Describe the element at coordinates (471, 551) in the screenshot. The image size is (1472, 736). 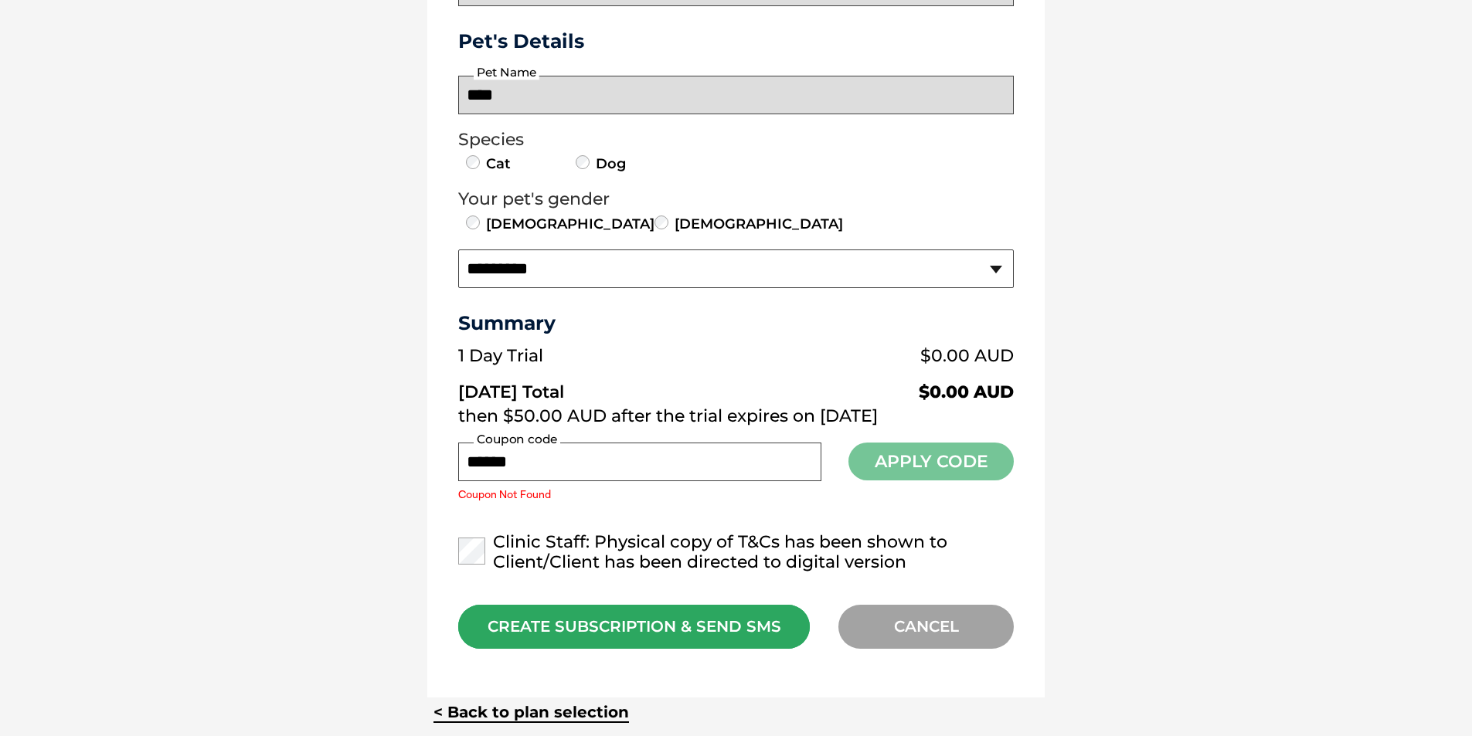
I see `input: Clinic Staff: Physical copy of T&Cs has been shown to Client/Client has been directed to digital ...` at that location.